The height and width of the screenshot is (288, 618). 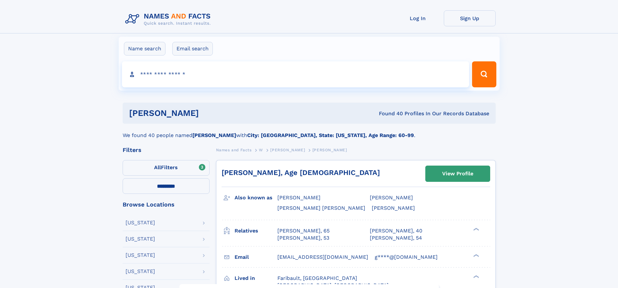 I want to click on span: W, so click(x=261, y=150).